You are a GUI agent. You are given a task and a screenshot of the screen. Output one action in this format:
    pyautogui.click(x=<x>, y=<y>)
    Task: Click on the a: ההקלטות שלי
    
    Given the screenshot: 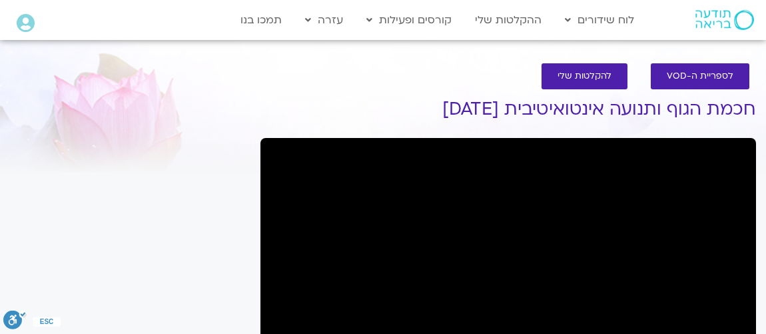 What is the action you would take?
    pyautogui.click(x=508, y=20)
    